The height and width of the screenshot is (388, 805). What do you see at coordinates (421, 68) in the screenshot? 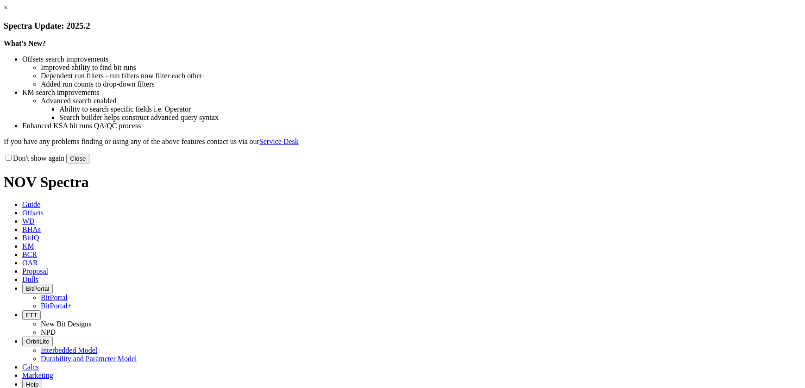
I see `li: Improved ability to find bit runs` at bounding box center [421, 68].